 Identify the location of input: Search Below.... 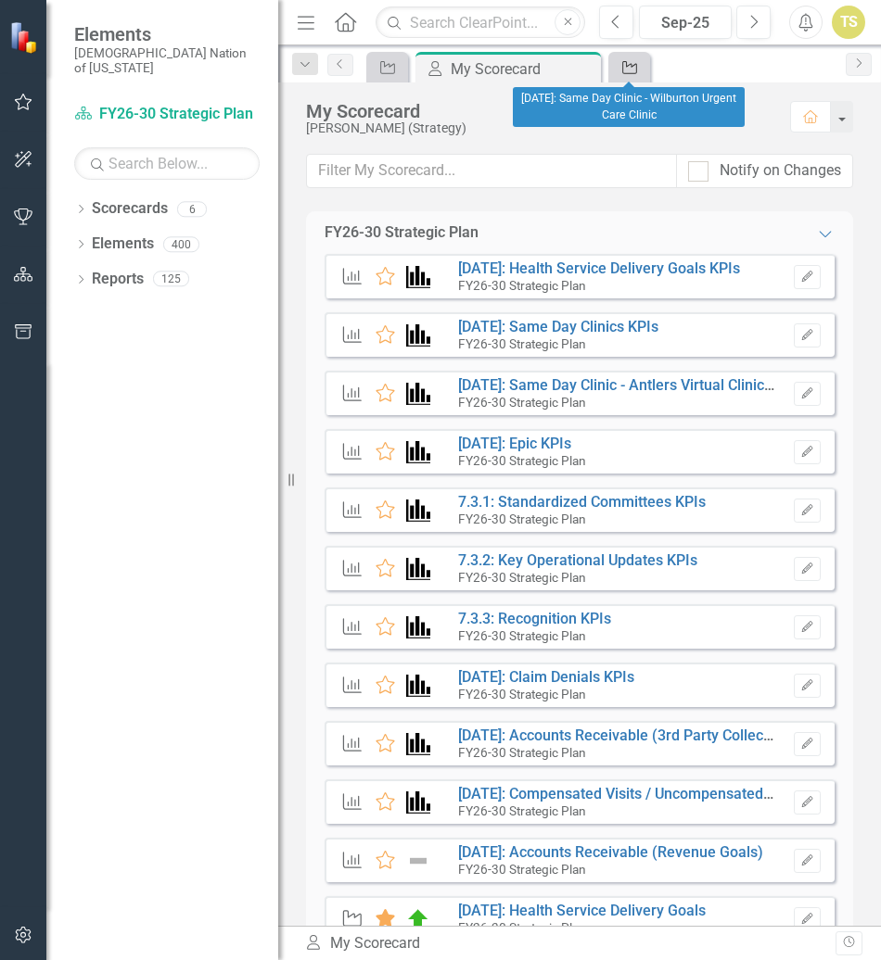
(167, 163).